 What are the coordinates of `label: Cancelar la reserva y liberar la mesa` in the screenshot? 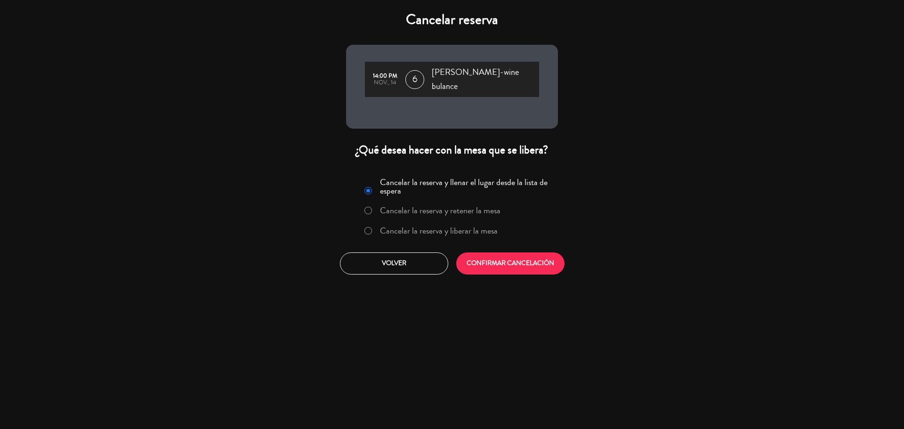 It's located at (439, 231).